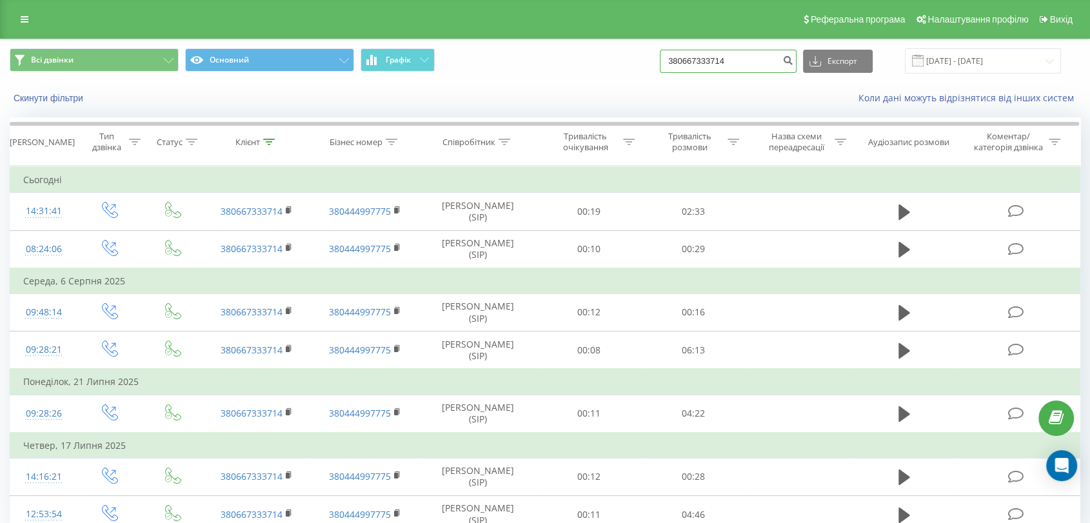 Image resolution: width=1090 pixels, height=523 pixels. What do you see at coordinates (1008, 142) in the screenshot?
I see `div: Коментар/категорія дзвінка` at bounding box center [1008, 142].